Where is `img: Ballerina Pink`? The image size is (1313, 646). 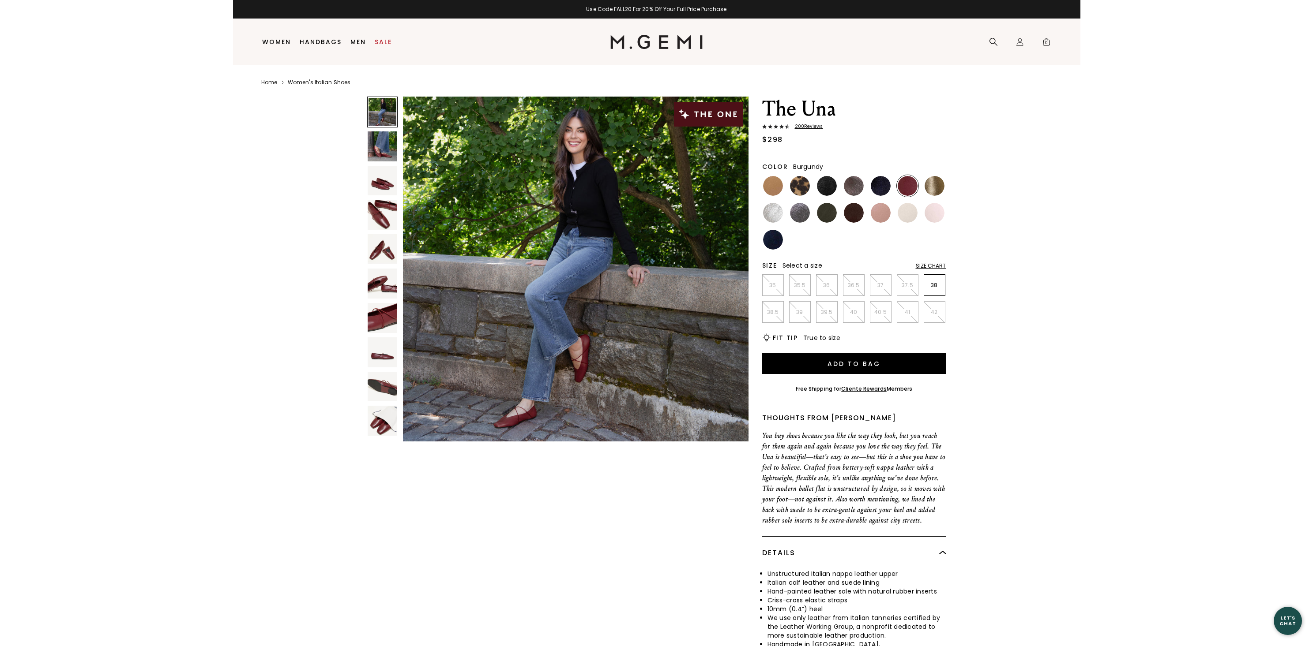
img: Ballerina Pink is located at coordinates (934, 213).